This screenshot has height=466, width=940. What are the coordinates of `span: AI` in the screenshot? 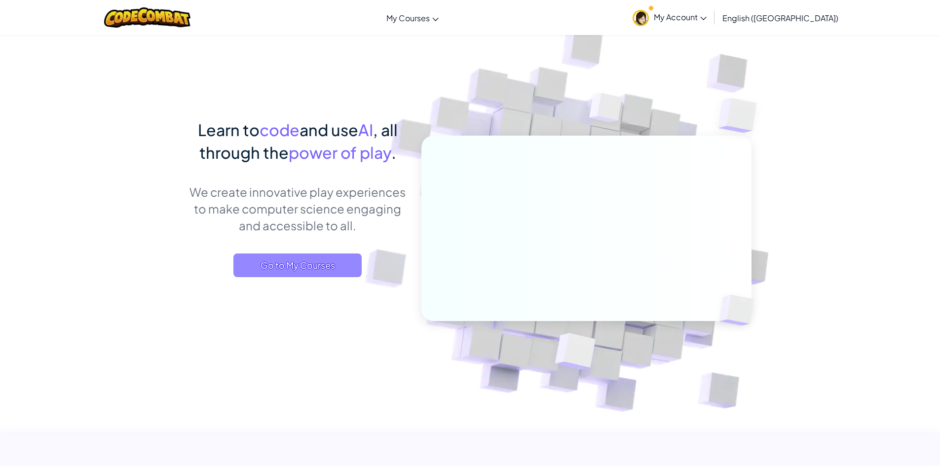 It's located at (365, 130).